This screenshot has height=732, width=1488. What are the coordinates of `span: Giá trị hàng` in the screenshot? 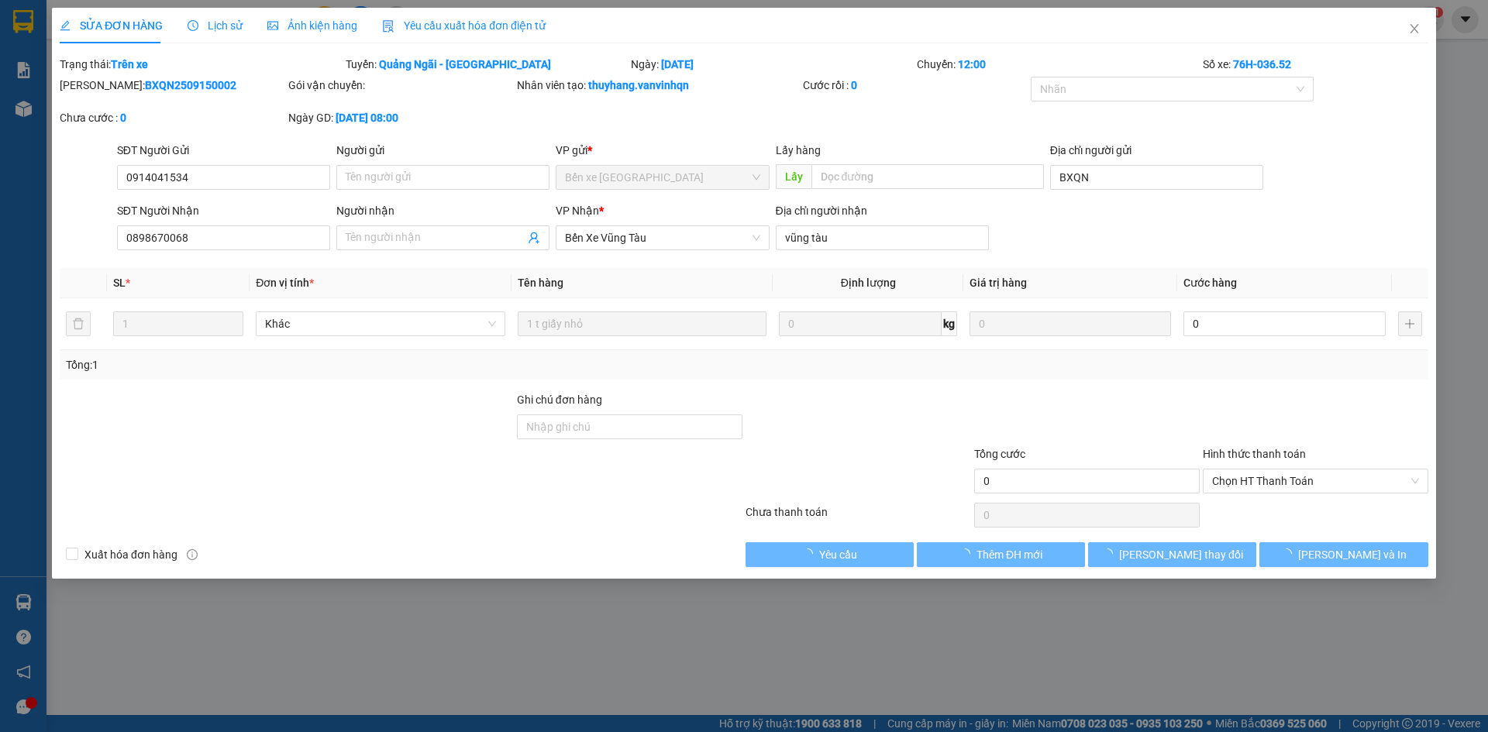 It's located at (998, 283).